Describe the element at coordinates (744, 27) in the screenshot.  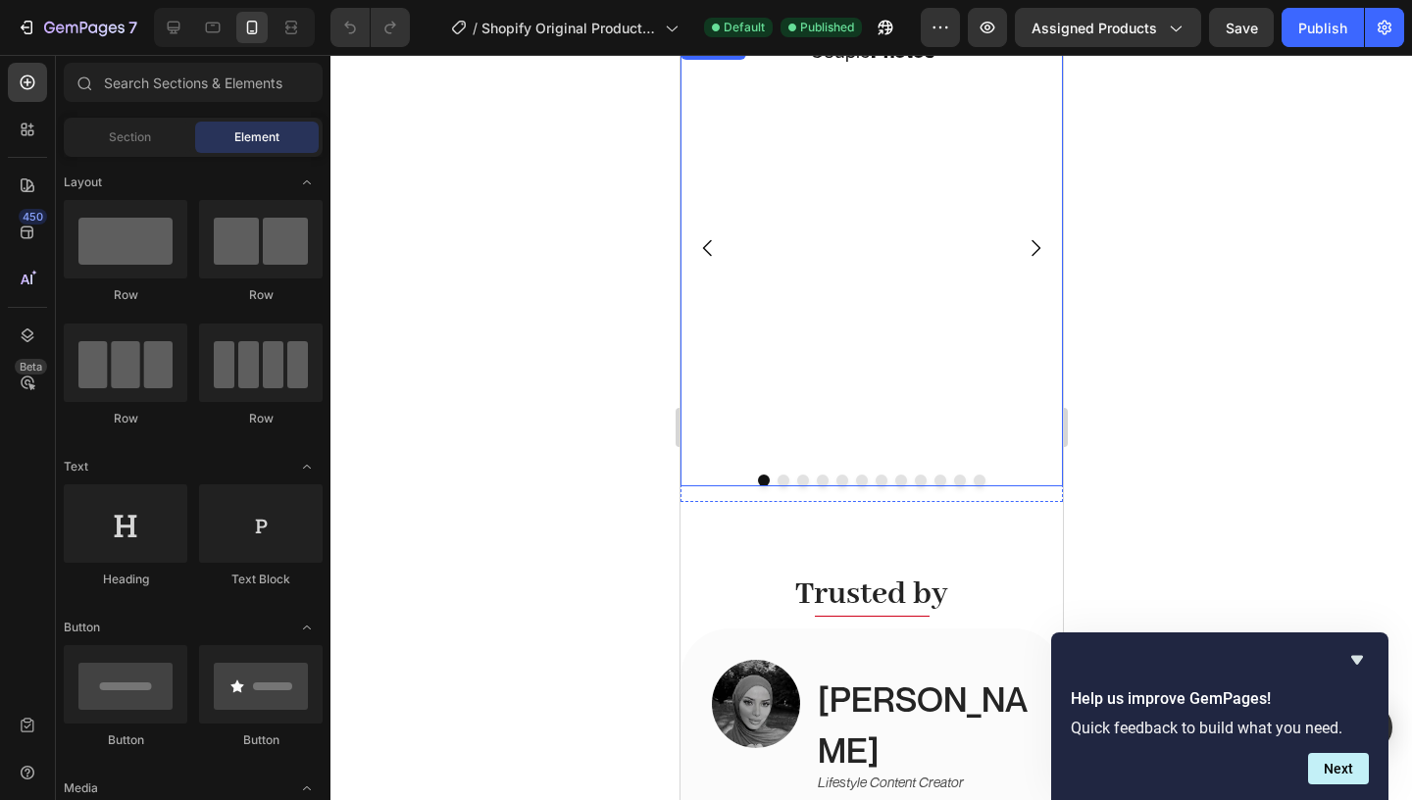
I see `span: Default` at that location.